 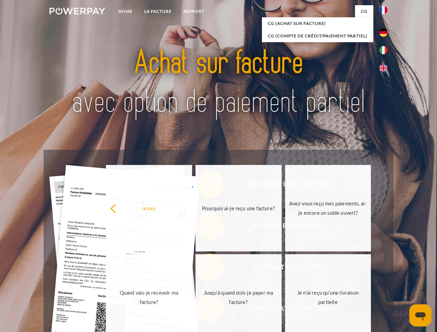 I want to click on div: Jusqu'à quand dois-je payer ma facture?, so click(x=238, y=298).